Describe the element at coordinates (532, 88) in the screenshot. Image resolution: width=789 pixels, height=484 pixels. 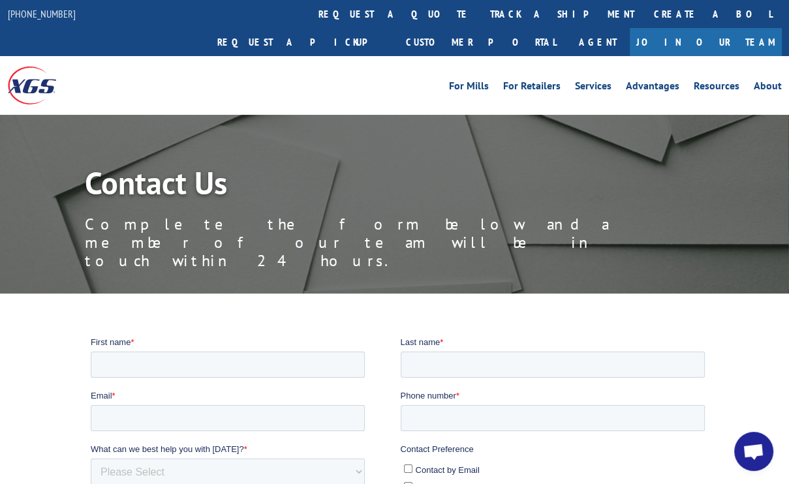
I see `a: For Retailers` at that location.